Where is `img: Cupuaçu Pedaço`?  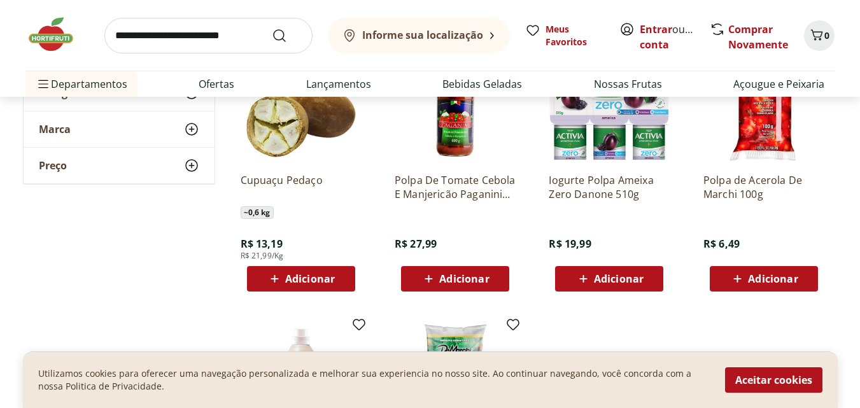 img: Cupuaçu Pedaço is located at coordinates (301, 102).